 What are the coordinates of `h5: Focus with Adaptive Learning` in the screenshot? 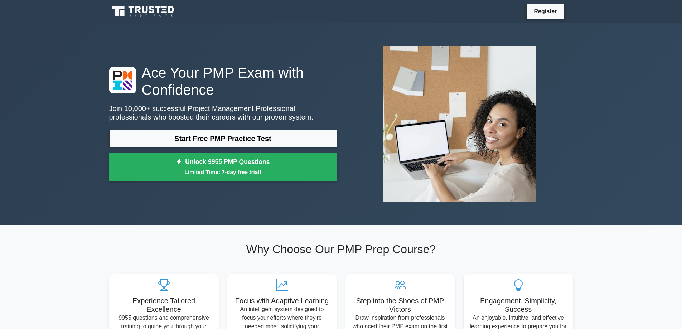 It's located at (282, 301).